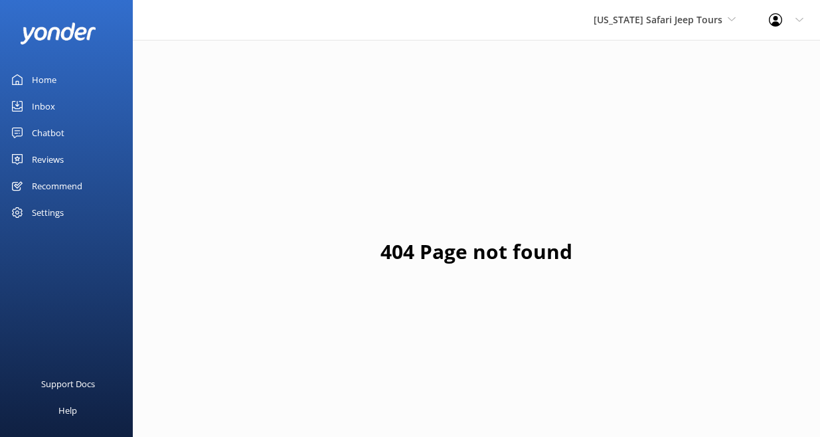 This screenshot has width=820, height=437. What do you see at coordinates (68, 410) in the screenshot?
I see `div: Help` at bounding box center [68, 410].